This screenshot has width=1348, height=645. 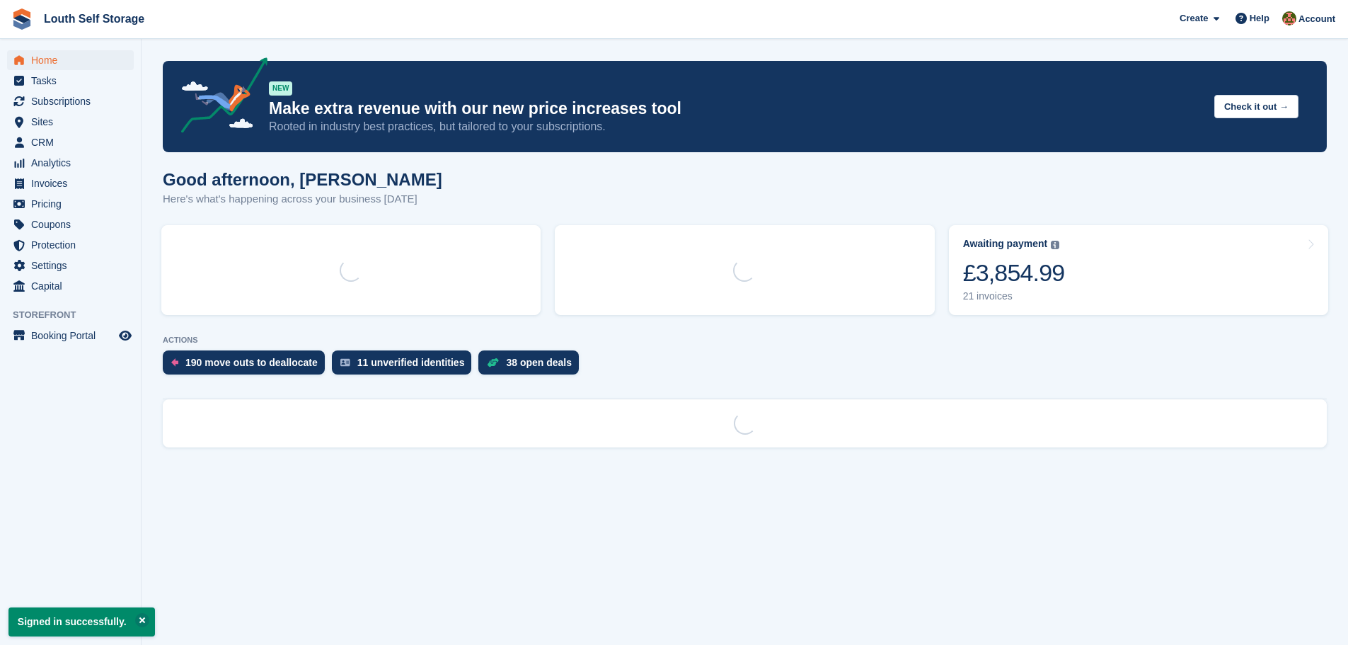 I want to click on div: 190 move outs to deallocate, so click(x=251, y=362).